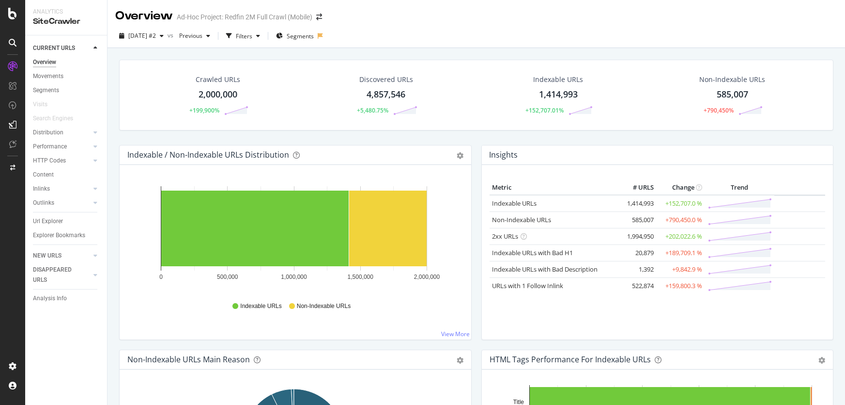 Image resolution: width=845 pixels, height=405 pixels. What do you see at coordinates (41, 188) in the screenshot?
I see `div: Inlinks` at bounding box center [41, 188].